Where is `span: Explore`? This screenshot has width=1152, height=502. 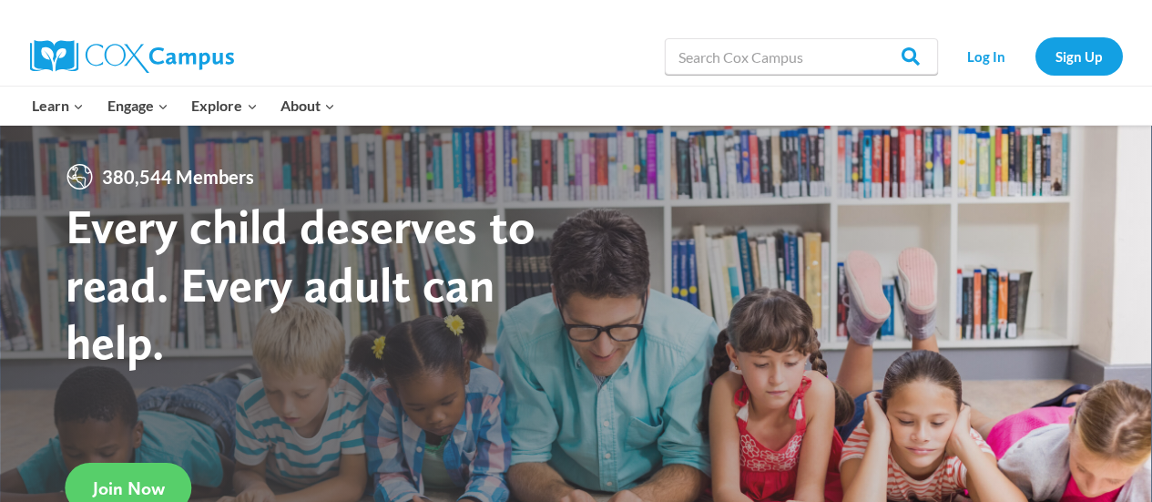
span: Explore is located at coordinates (224, 106).